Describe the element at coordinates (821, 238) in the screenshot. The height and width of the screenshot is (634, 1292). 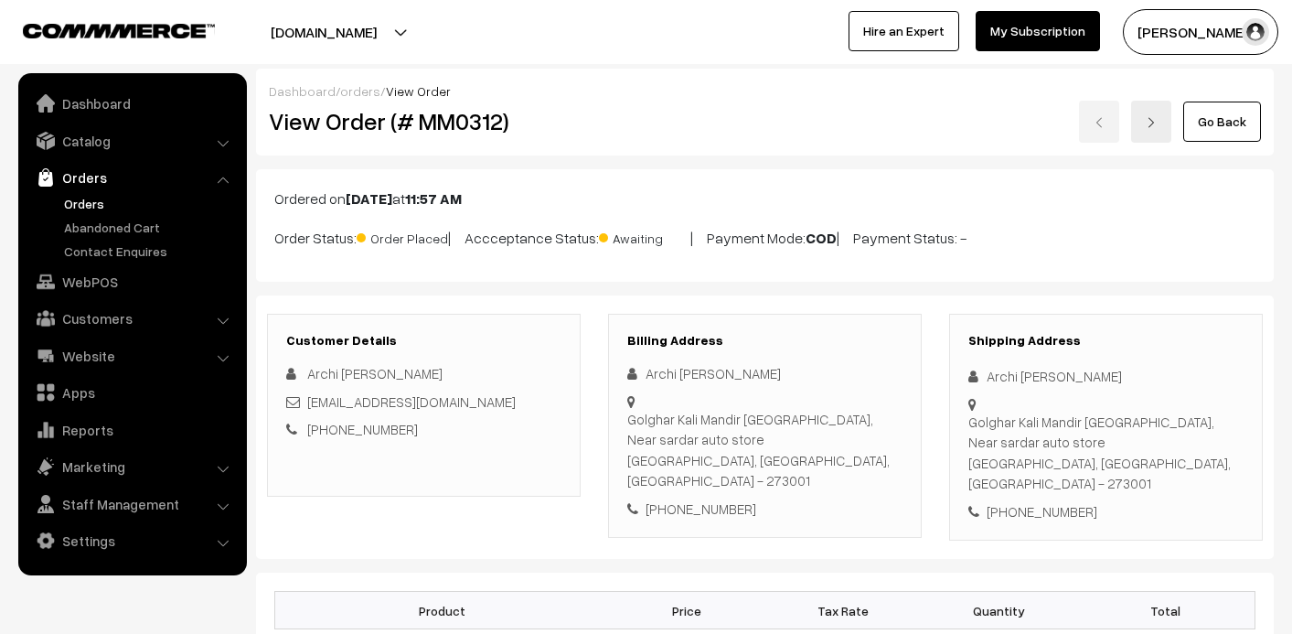
I see `b: COD` at that location.